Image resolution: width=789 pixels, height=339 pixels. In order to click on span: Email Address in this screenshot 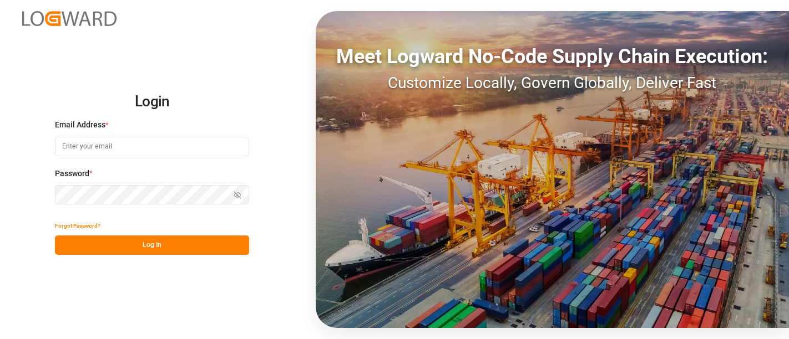, I will do `click(80, 125)`.